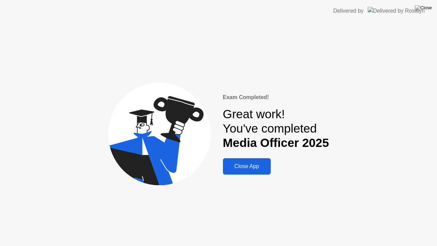  I want to click on div: Great work! You've completed, so click(276, 128).